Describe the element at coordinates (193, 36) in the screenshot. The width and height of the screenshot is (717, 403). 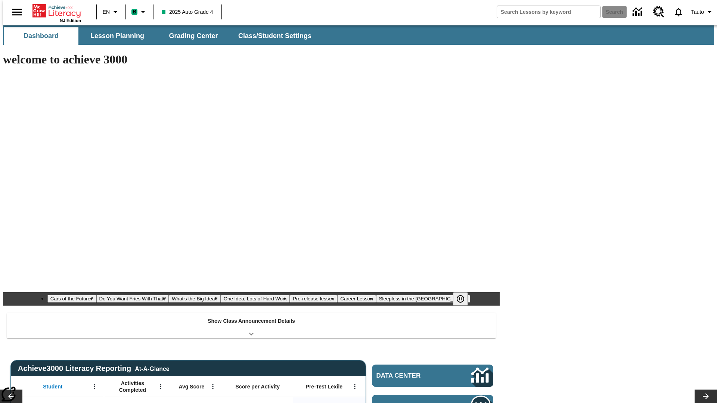
I see `button: Grading Center` at that location.